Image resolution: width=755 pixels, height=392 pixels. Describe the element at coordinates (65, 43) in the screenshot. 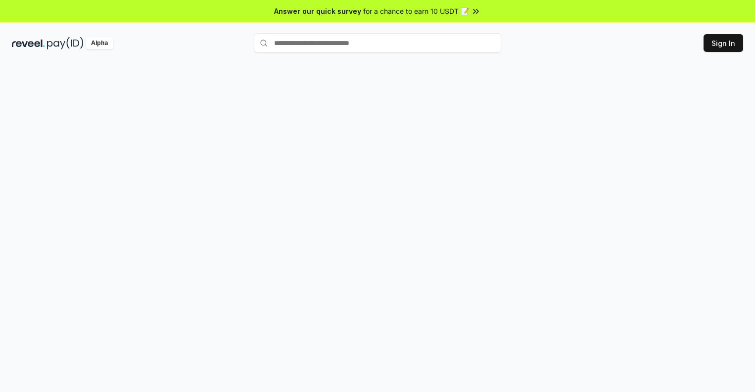

I see `img: pay_id` at that location.